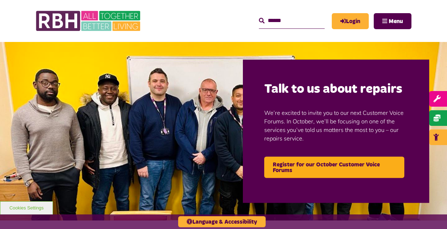  I want to click on p: We’re excited to invite you to our next Customer Voice Forums. In October, we’ll be focusing on o..., so click(336, 125).